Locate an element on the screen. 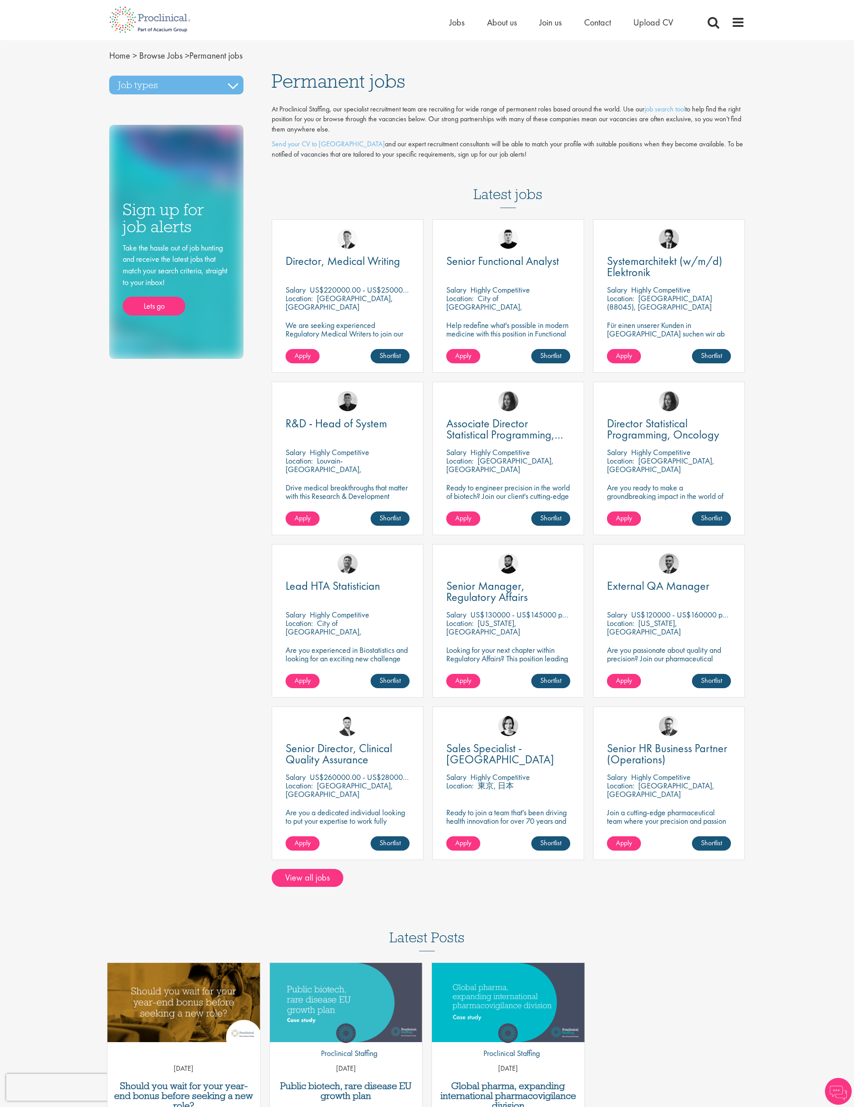 This screenshot has height=1107, width=854. img: Nick Walker is located at coordinates (508, 564).